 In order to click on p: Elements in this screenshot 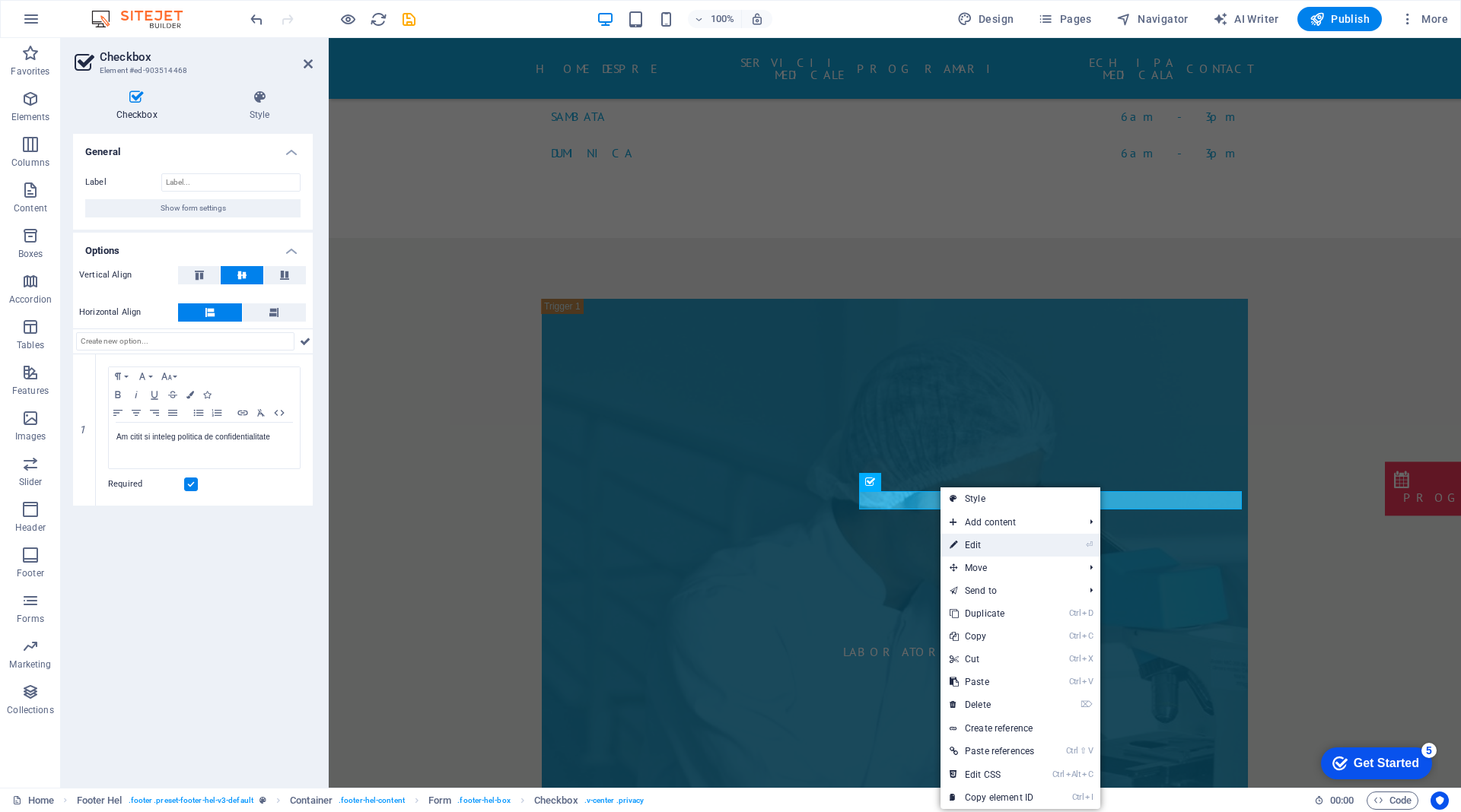, I will do `click(30, 117)`.